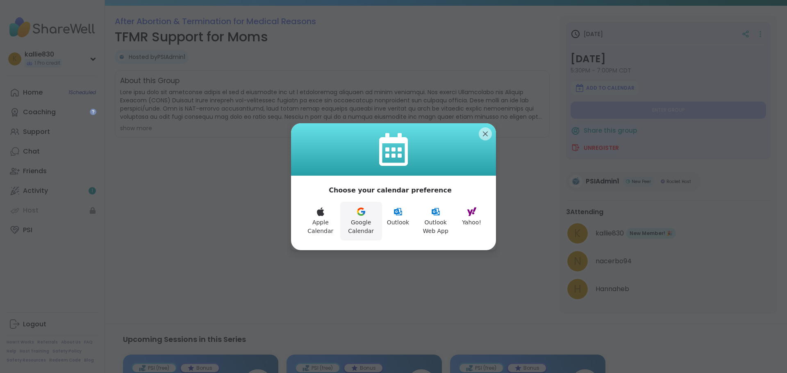 This screenshot has height=373, width=787. Describe the element at coordinates (435, 221) in the screenshot. I see `button: Outlook Web App` at that location.